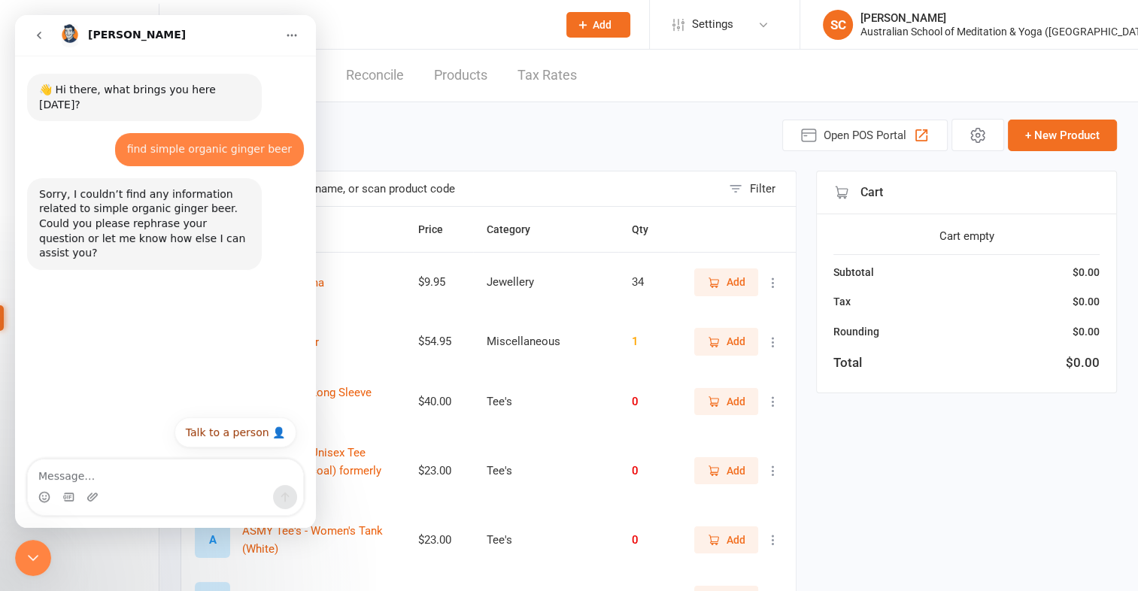 This screenshot has width=1138, height=591. I want to click on button: Filter, so click(758, 189).